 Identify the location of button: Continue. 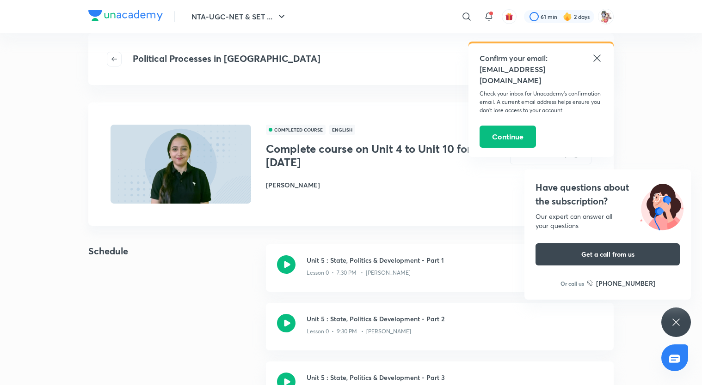
(507, 137).